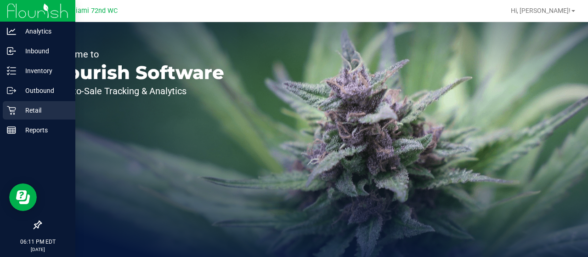 Image resolution: width=588 pixels, height=257 pixels. What do you see at coordinates (11, 31) in the screenshot?
I see `inline-svg: Analytics` at bounding box center [11, 31].